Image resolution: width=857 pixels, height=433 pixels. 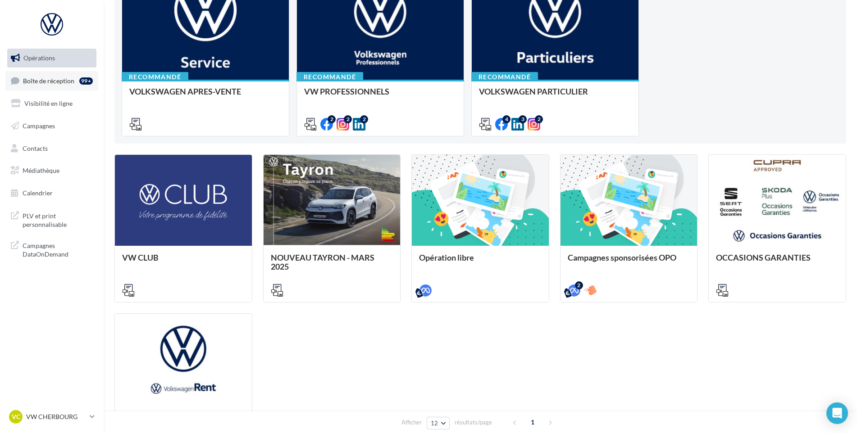 I want to click on a: Opérations, so click(x=52, y=58).